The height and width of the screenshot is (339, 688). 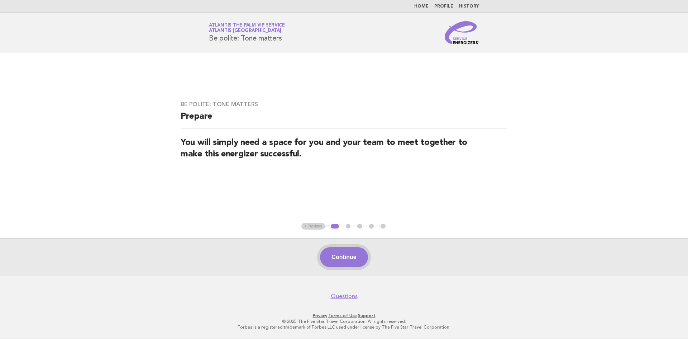 I want to click on a: Home, so click(x=421, y=6).